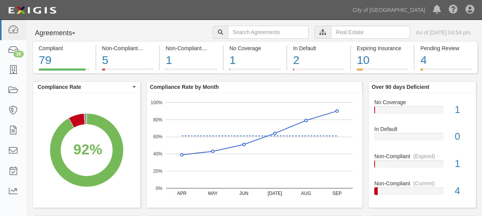  Describe the element at coordinates (128, 72) in the screenshot. I see `a: Non-Compliant(Current)5` at that location.